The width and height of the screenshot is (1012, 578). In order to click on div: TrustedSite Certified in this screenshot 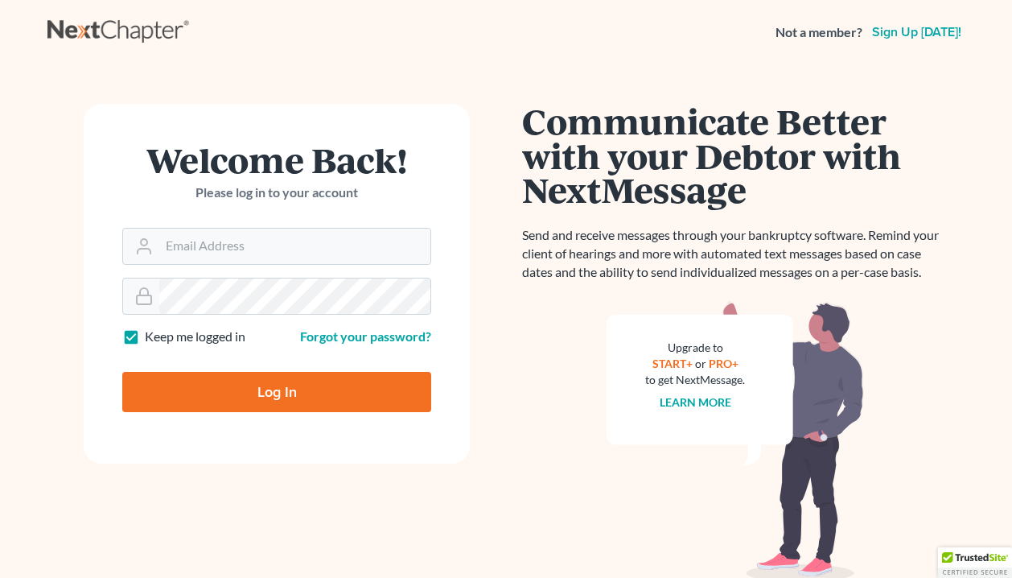, I will do `click(975, 563)`.